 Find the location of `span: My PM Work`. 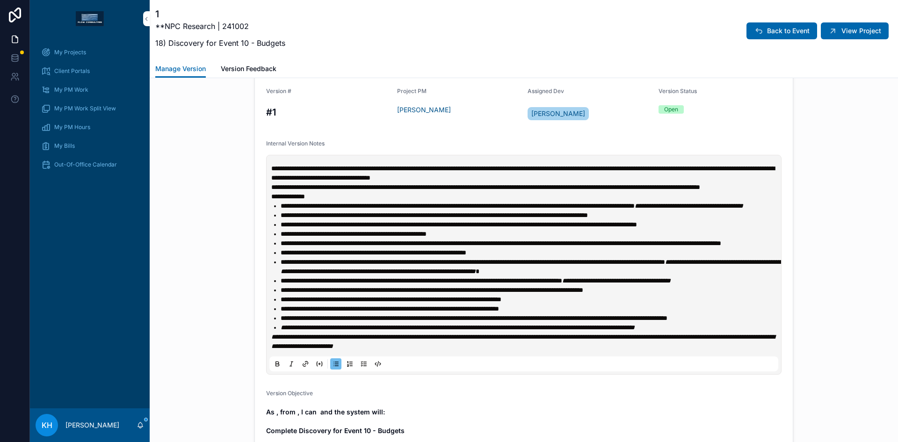

span: My PM Work is located at coordinates (71, 90).